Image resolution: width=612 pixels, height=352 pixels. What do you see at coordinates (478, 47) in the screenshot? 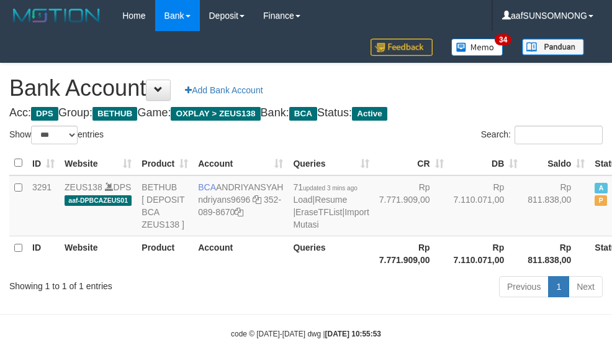
I see `a: 34` at bounding box center [478, 47].